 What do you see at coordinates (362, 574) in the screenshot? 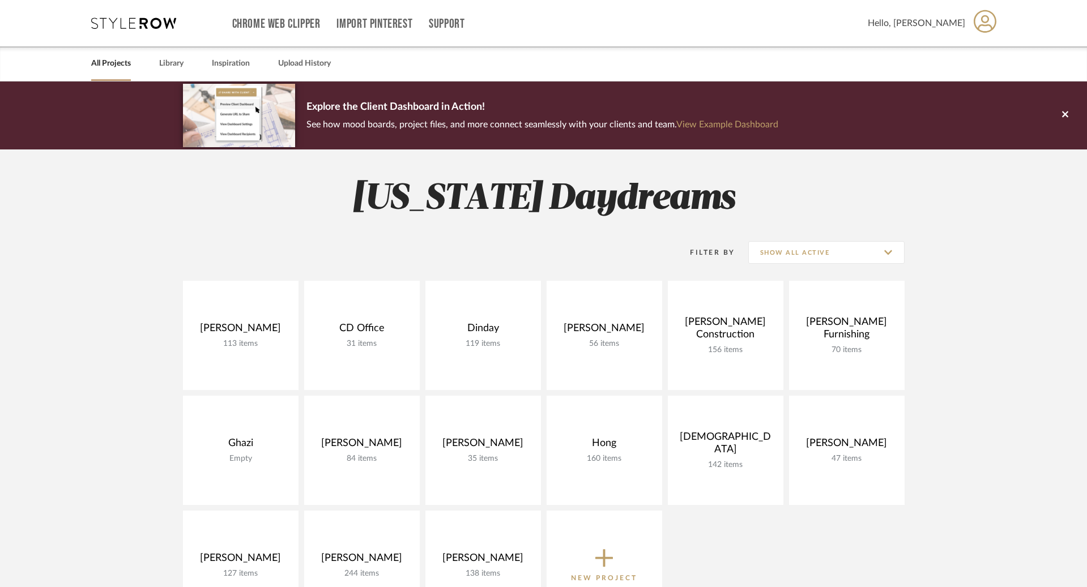
I see `div: 244 items` at bounding box center [362, 574].